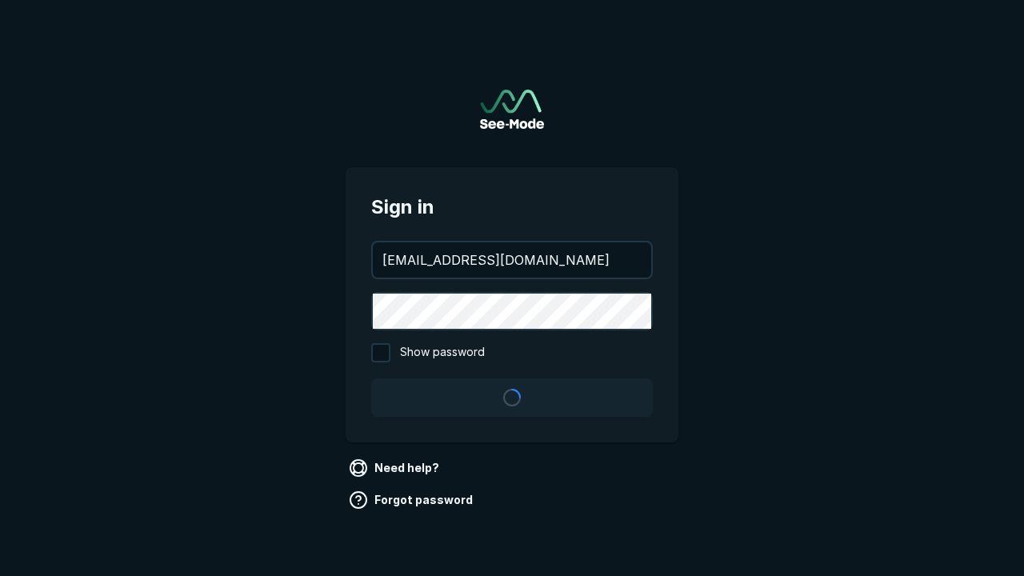  What do you see at coordinates (512, 207) in the screenshot?
I see `span: Sign in` at bounding box center [512, 207].